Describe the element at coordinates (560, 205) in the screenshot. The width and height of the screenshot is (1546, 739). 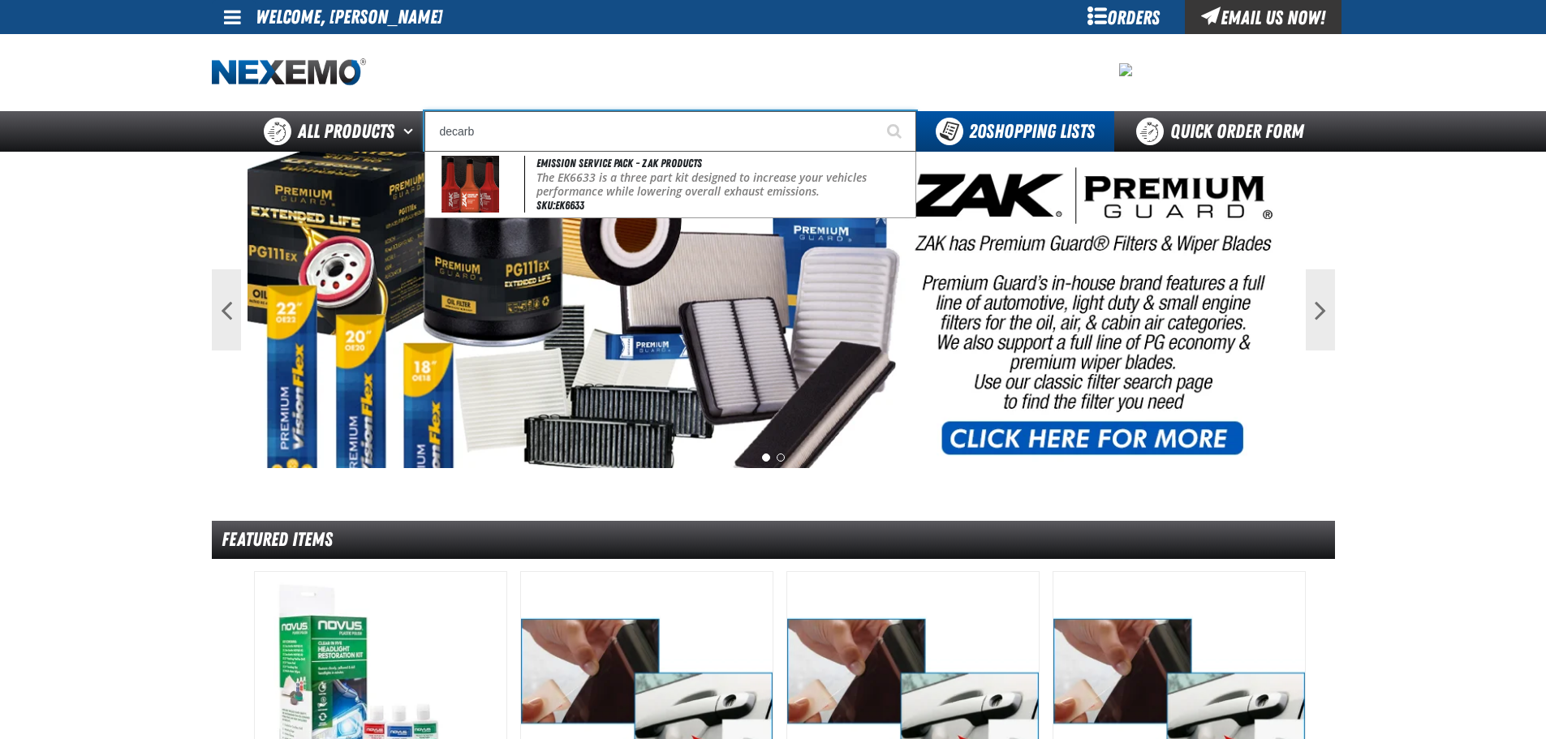
I see `span: SKU:EK6633` at that location.